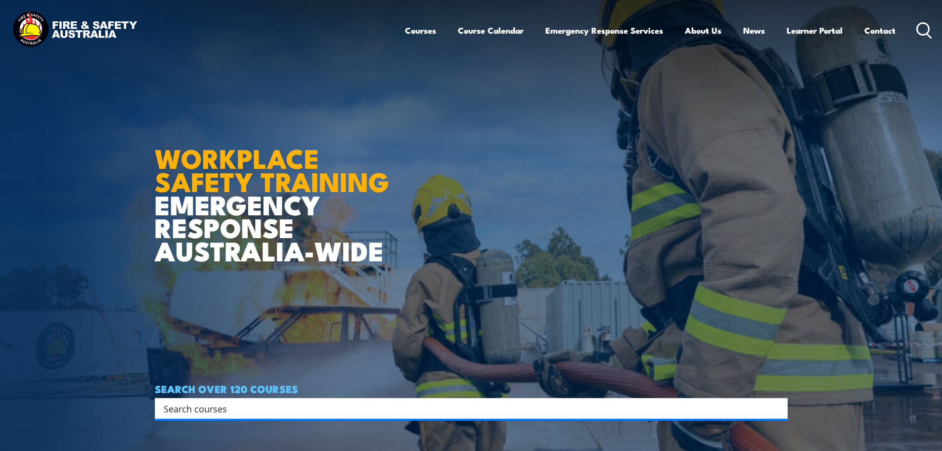 This screenshot has height=451, width=942. I want to click on a: Course Calendar, so click(491, 30).